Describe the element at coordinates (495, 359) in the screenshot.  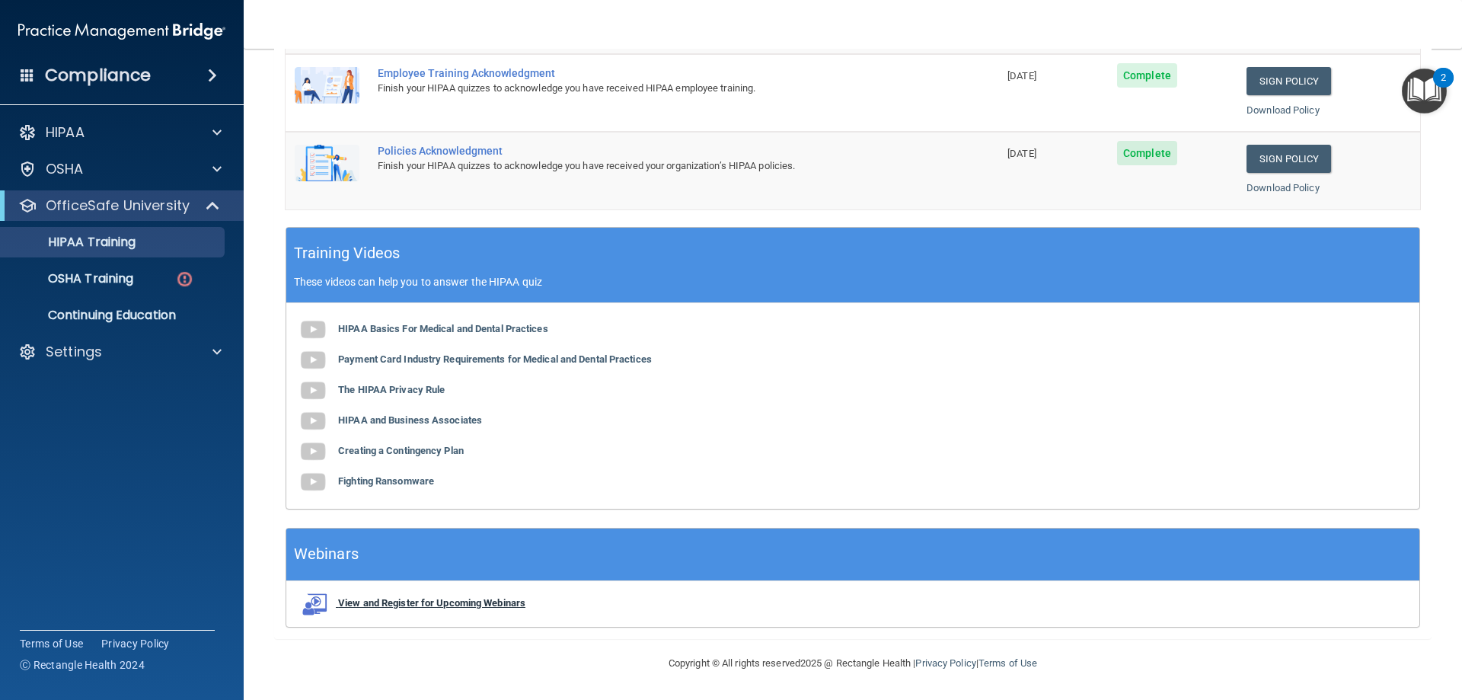
I see `b: Payment Card Industry Requirements for Medical and Dental Practices` at that location.